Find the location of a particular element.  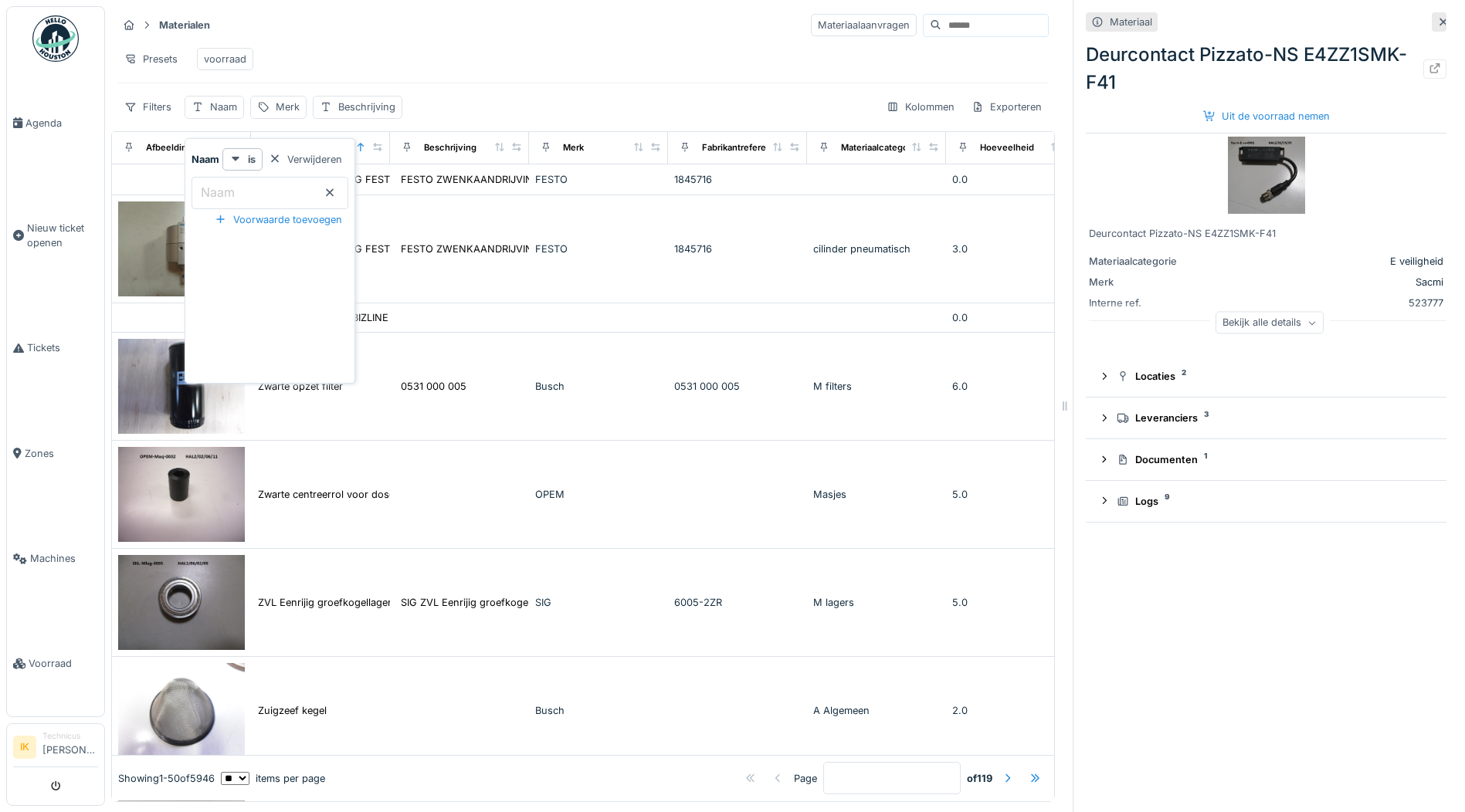

div: Bekijk alle details is located at coordinates (1269, 323).